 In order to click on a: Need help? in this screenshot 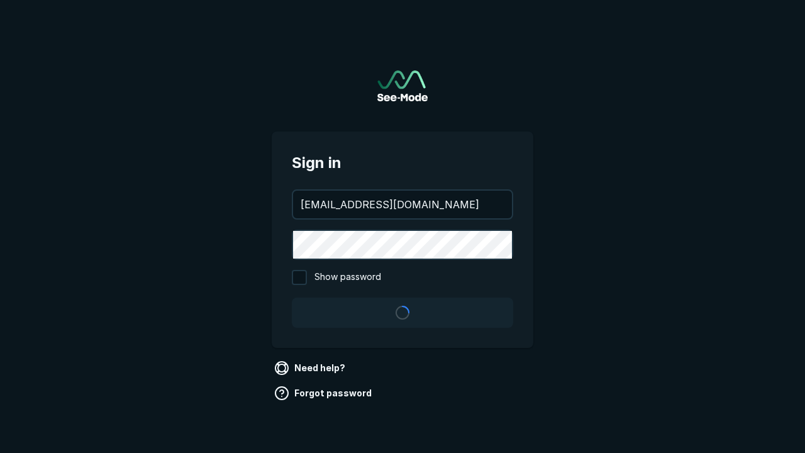, I will do `click(311, 368)`.